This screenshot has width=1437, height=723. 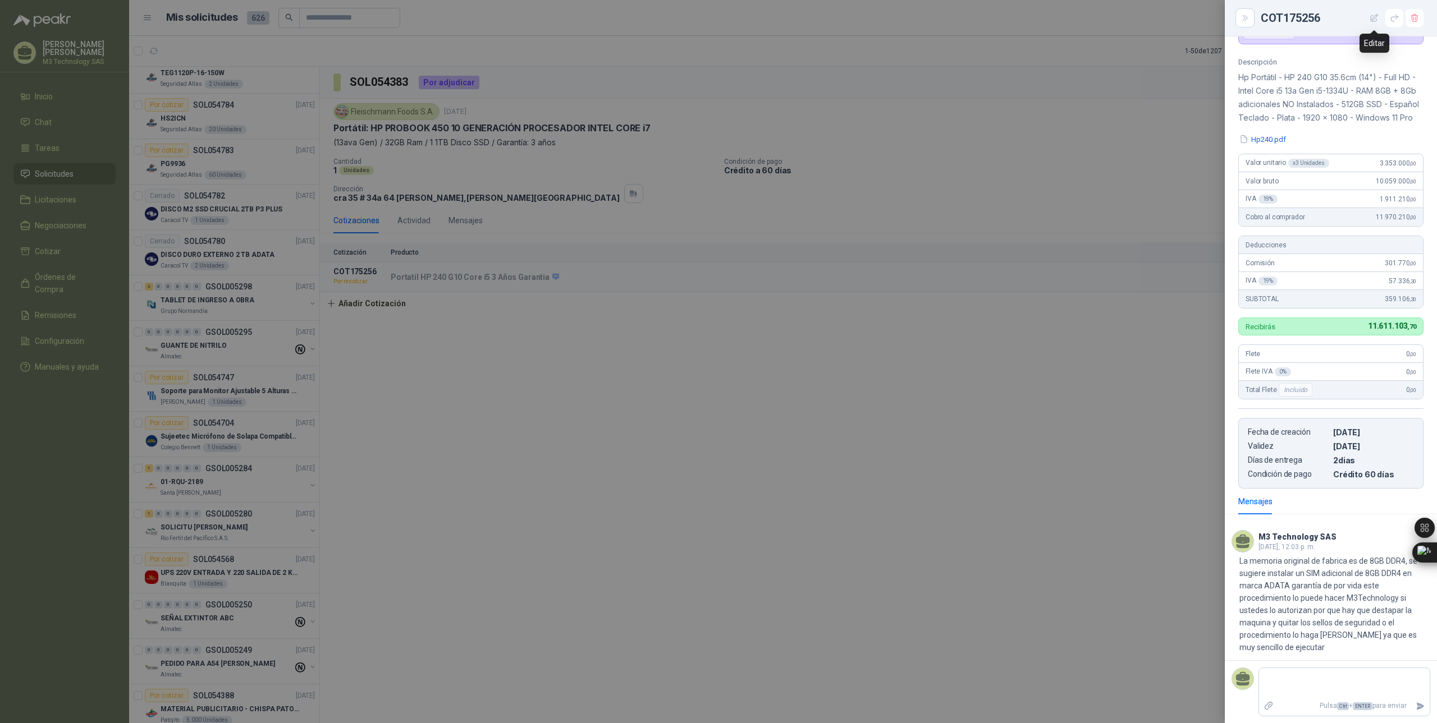 What do you see at coordinates (1398, 163) in the screenshot?
I see `span: 3.353.000` at bounding box center [1398, 163].